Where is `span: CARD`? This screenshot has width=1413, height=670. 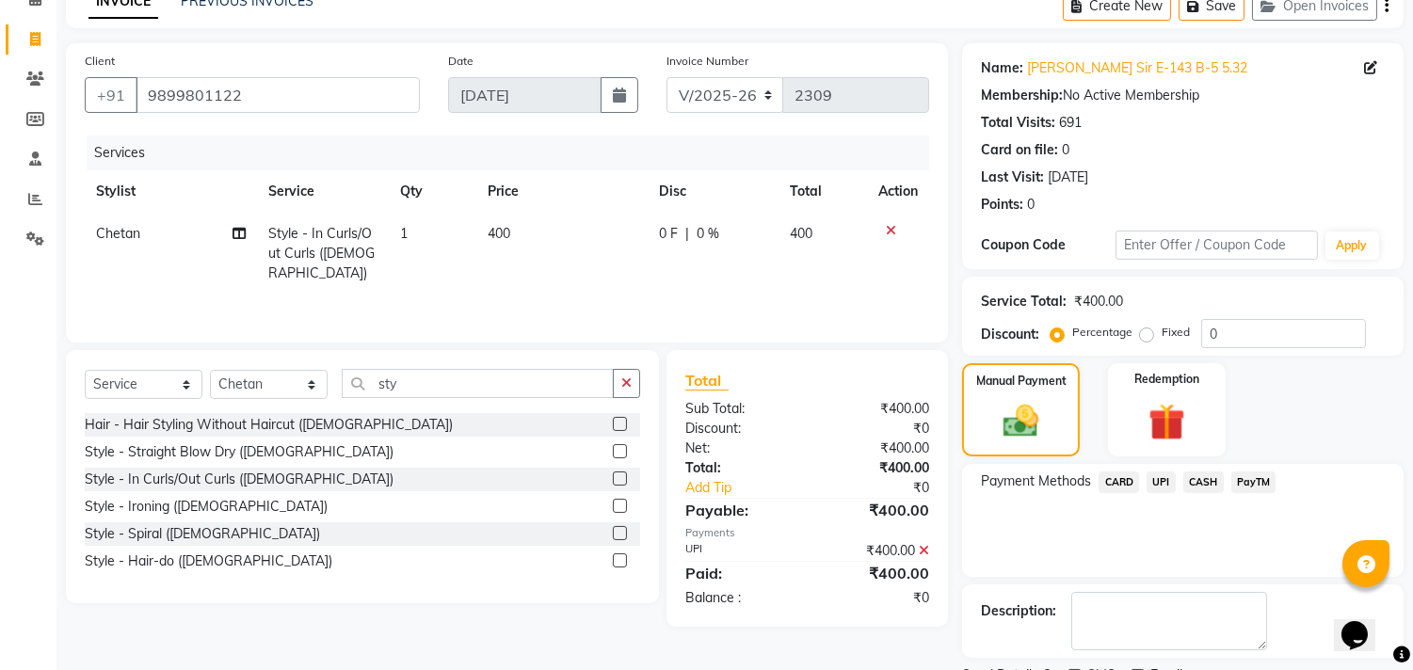 span: CARD is located at coordinates (1118, 482).